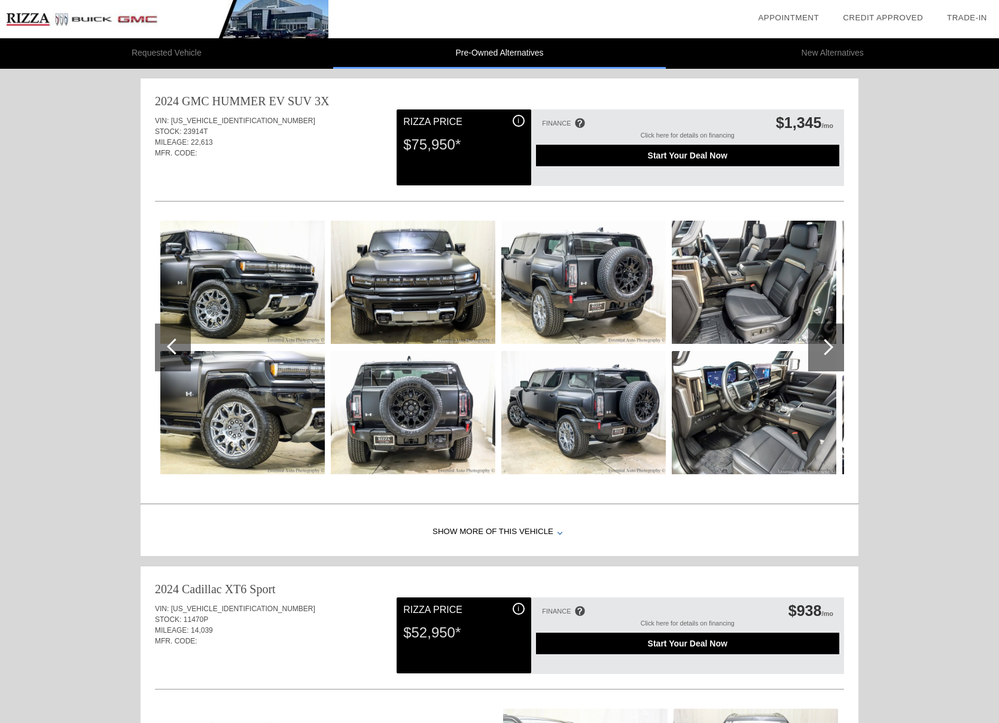 This screenshot has width=999, height=723. Describe the element at coordinates (788, 17) in the screenshot. I see `a: Appointment` at that location.